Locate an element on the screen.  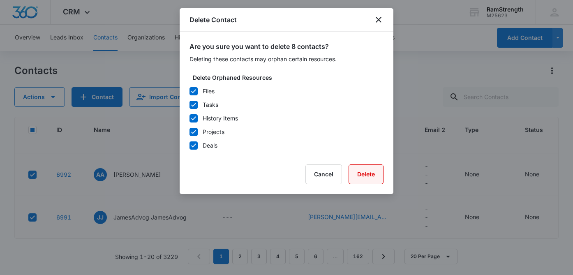
div: Tasks is located at coordinates (210, 104).